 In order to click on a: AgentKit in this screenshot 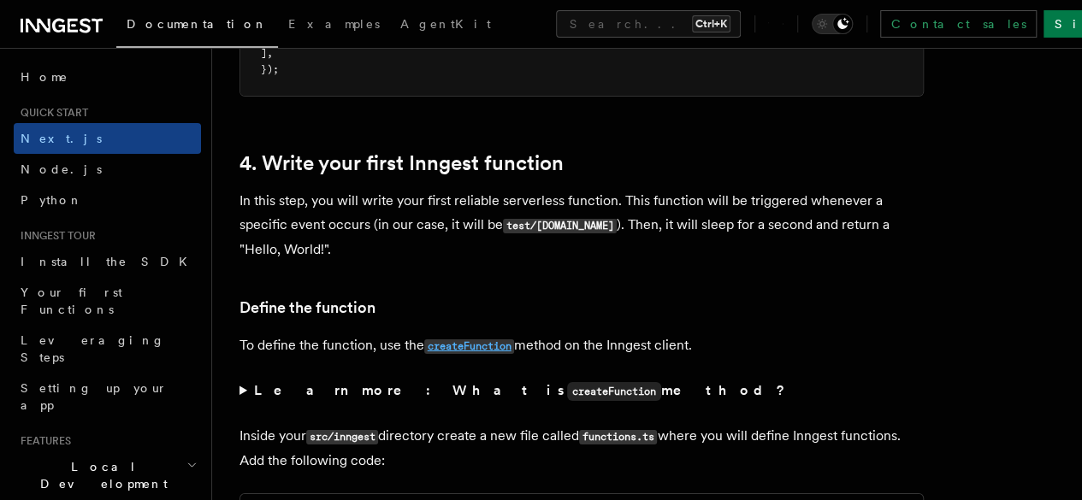, I will do `click(446, 26)`.